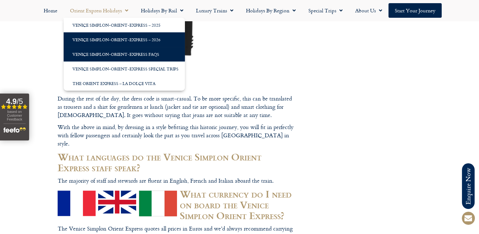  Describe the element at coordinates (124, 69) in the screenshot. I see `a: Venice Simplon-Orient-Express Special Trips` at that location.